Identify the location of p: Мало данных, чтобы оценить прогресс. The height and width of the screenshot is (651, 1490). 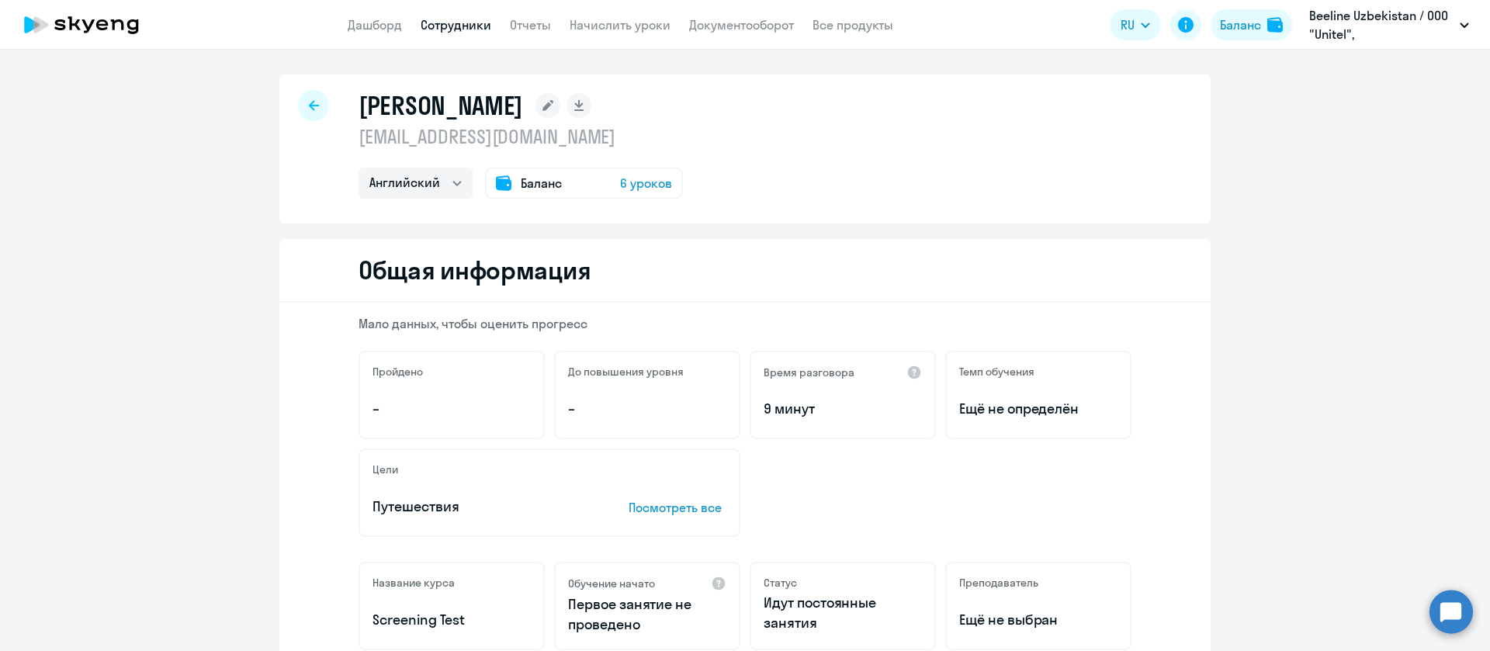
(745, 324).